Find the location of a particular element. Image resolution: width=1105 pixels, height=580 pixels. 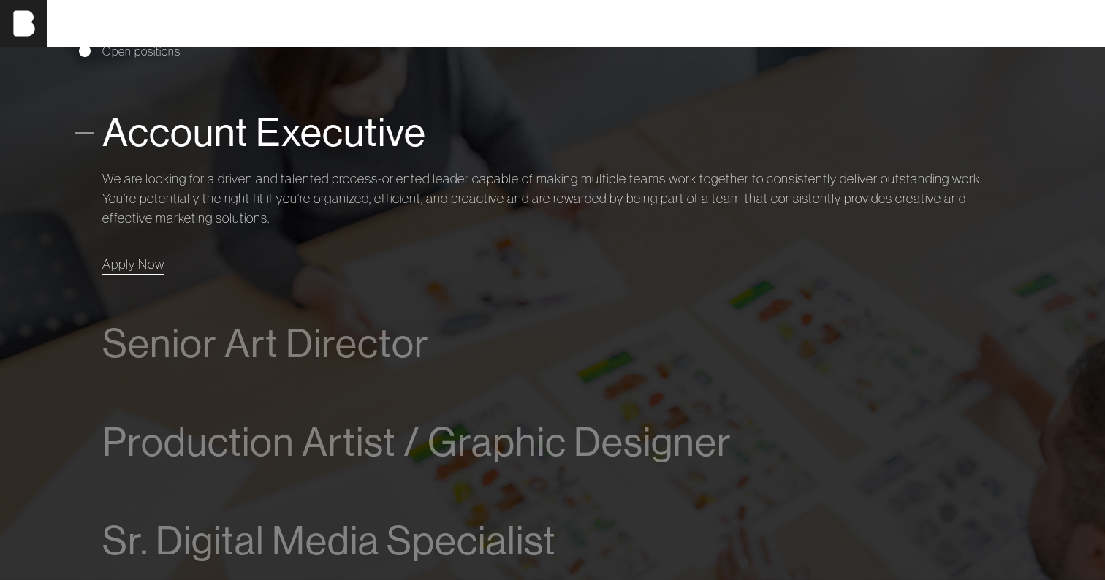

p: We are looking for a driven and talented process-oriented leader capable of making multiple teams... is located at coordinates (553, 198).